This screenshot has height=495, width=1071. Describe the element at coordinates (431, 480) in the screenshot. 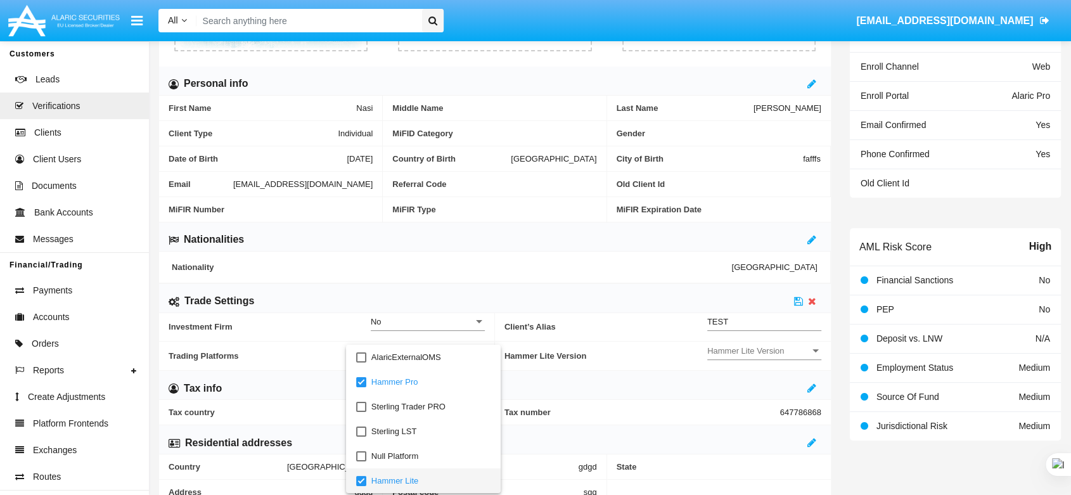

I see `span: Hammer Lite` at that location.